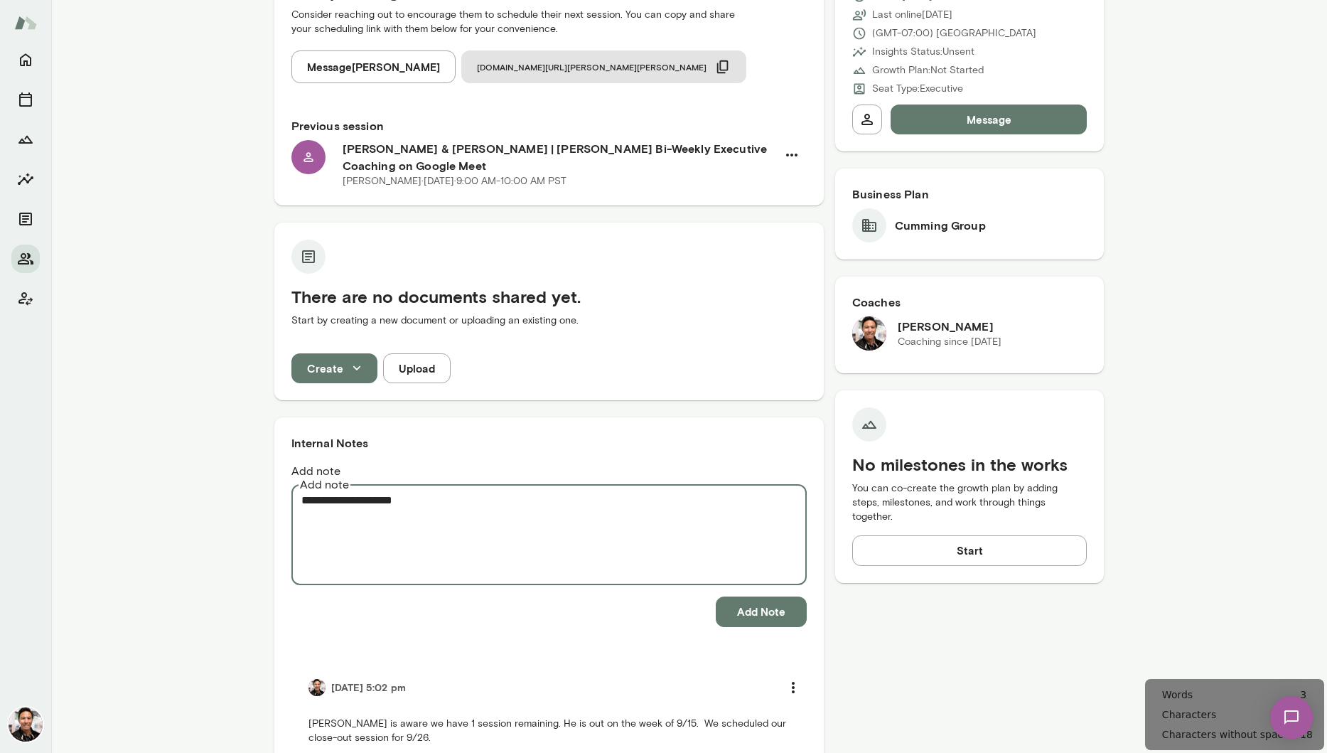 The height and width of the screenshot is (753, 1327). I want to click on button: Home, so click(26, 60).